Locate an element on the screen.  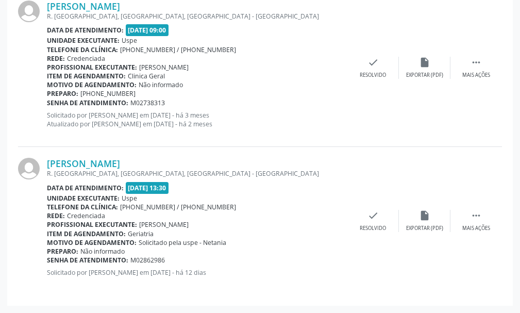
span: M02862986 is located at coordinates (147, 260).